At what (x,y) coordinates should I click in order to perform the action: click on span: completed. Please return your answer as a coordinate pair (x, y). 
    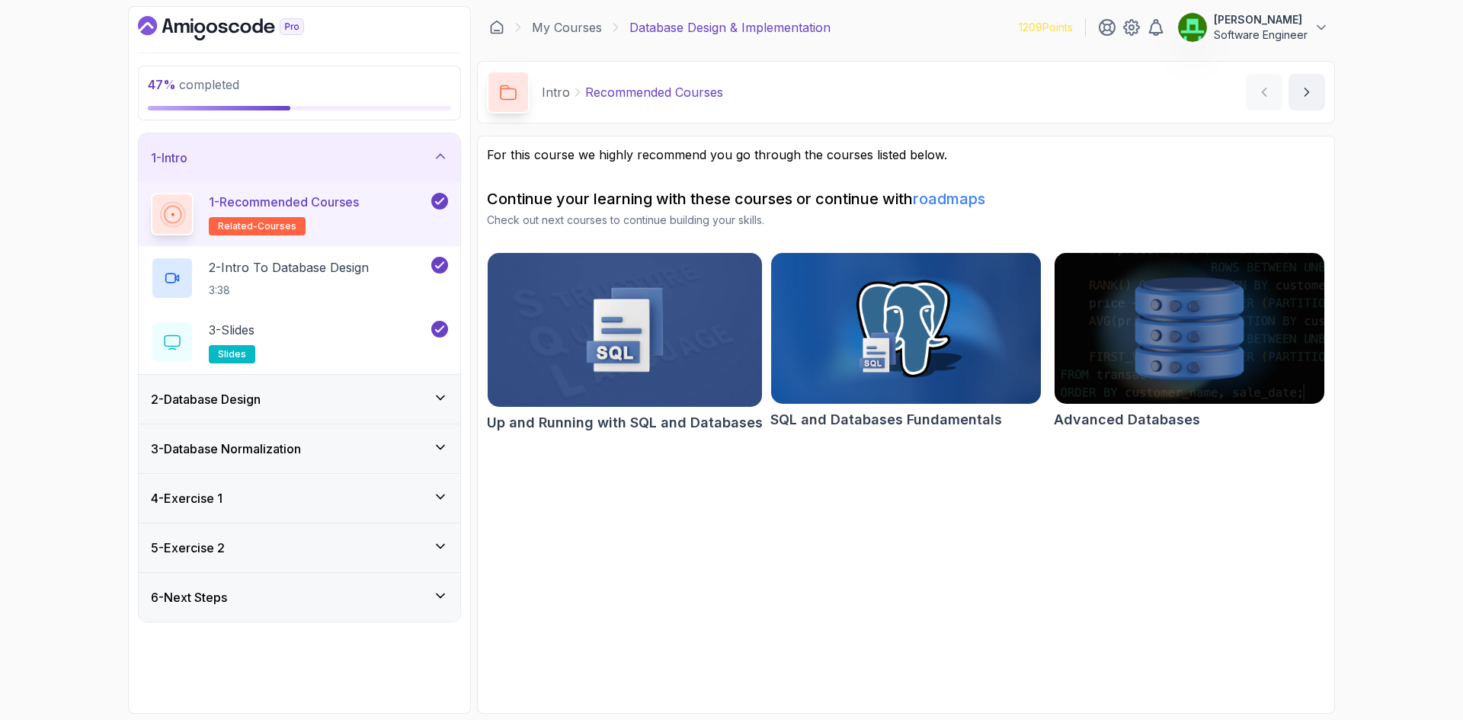
    Looking at the image, I should click on (194, 85).